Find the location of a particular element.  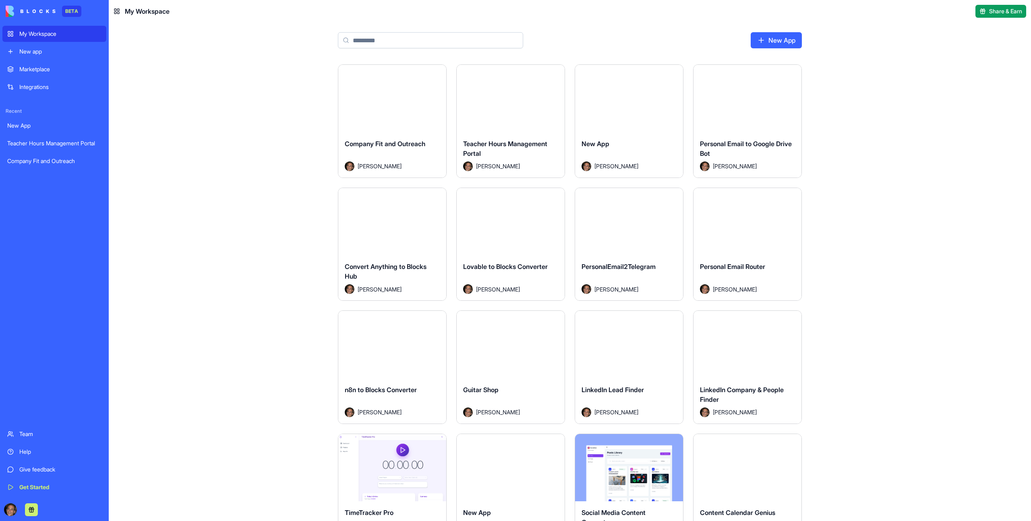

div: Company Fit and Outreach is located at coordinates (54, 161).